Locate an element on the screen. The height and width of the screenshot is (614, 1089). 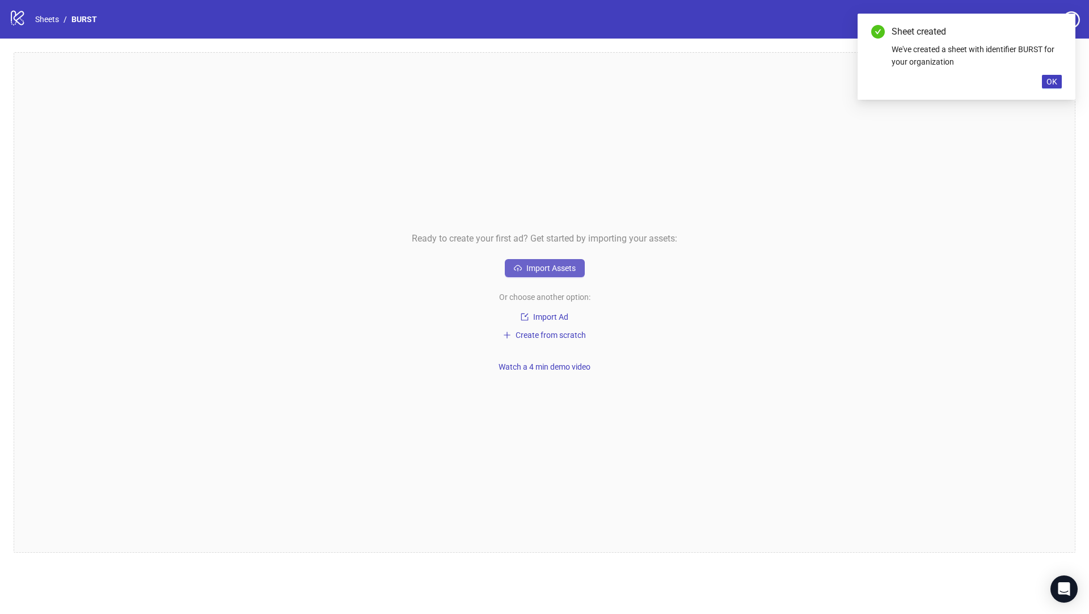
a: Sheets is located at coordinates (47, 19).